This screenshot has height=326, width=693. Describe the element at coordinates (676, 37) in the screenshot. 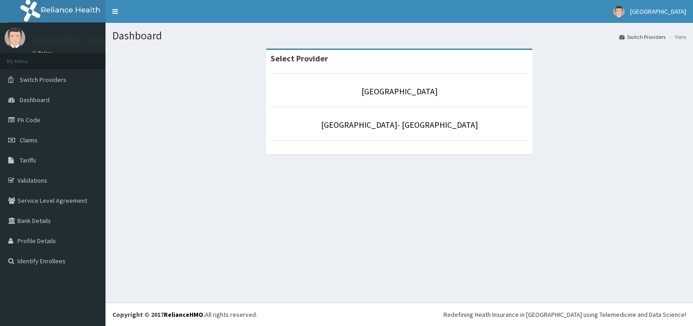

I see `li: Here` at that location.